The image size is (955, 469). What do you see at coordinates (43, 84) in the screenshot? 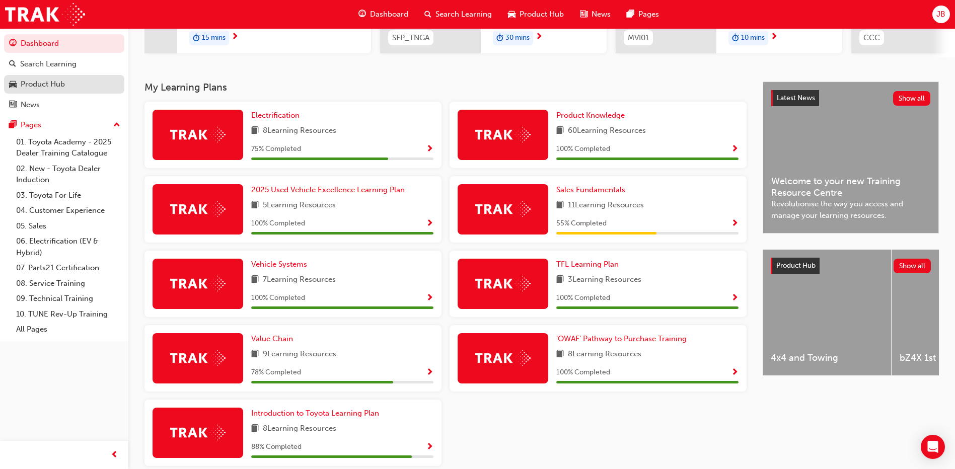
I see `div: Product Hub` at bounding box center [43, 84].